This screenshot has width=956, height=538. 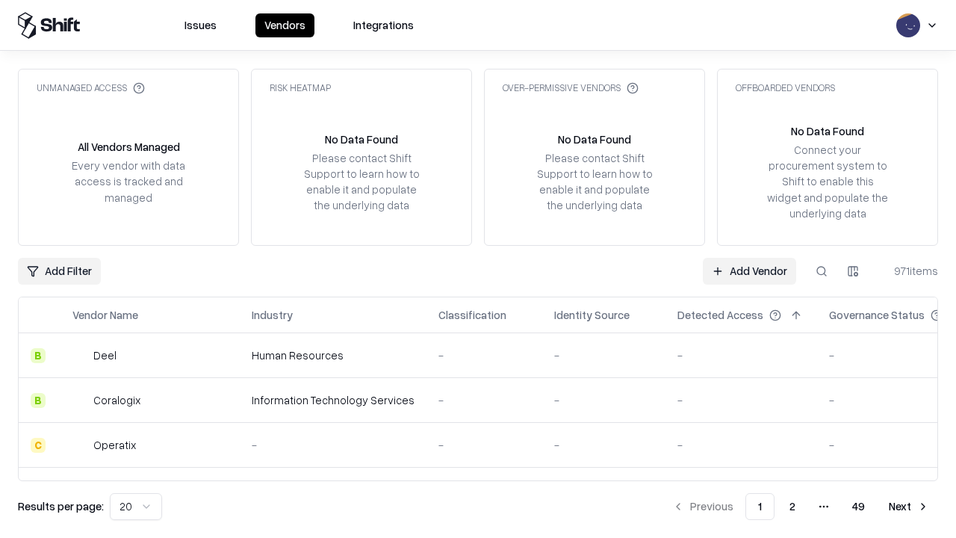 What do you see at coordinates (200, 25) in the screenshot?
I see `button: Issues` at bounding box center [200, 25].